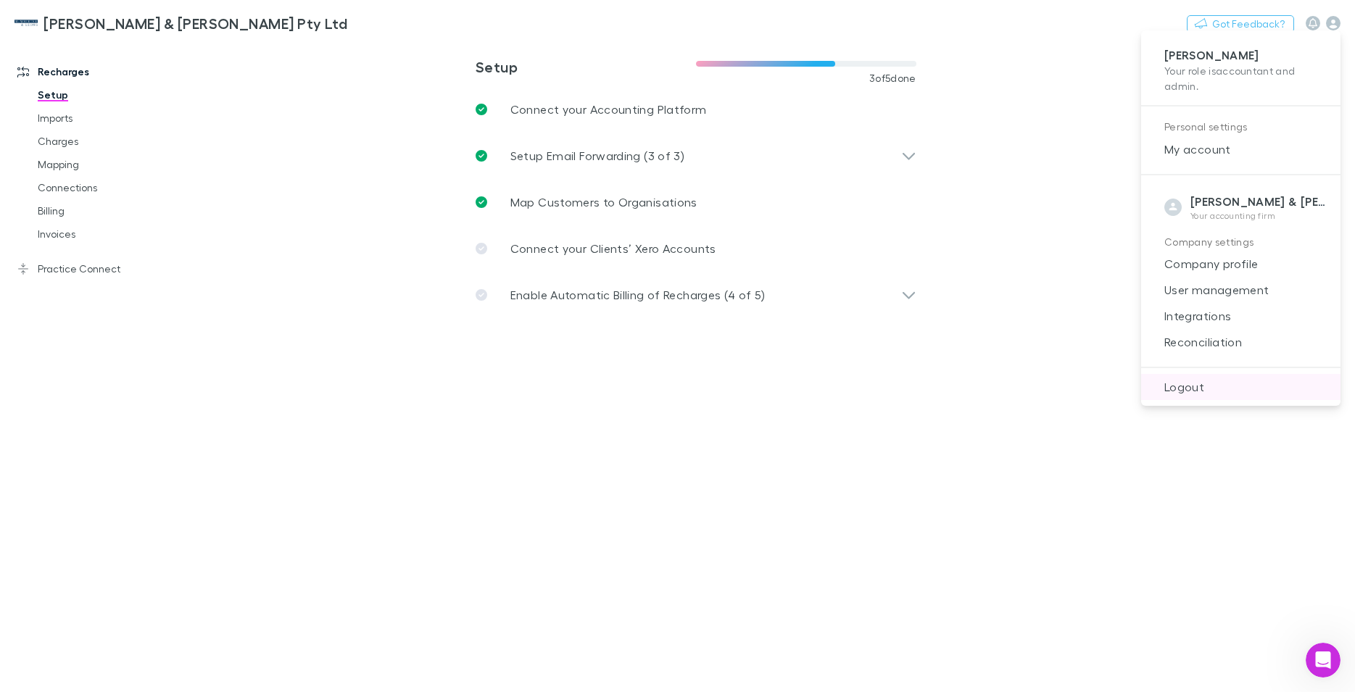 The width and height of the screenshot is (1355, 692). What do you see at coordinates (1240, 242) in the screenshot?
I see `p: Company settings` at bounding box center [1240, 242].